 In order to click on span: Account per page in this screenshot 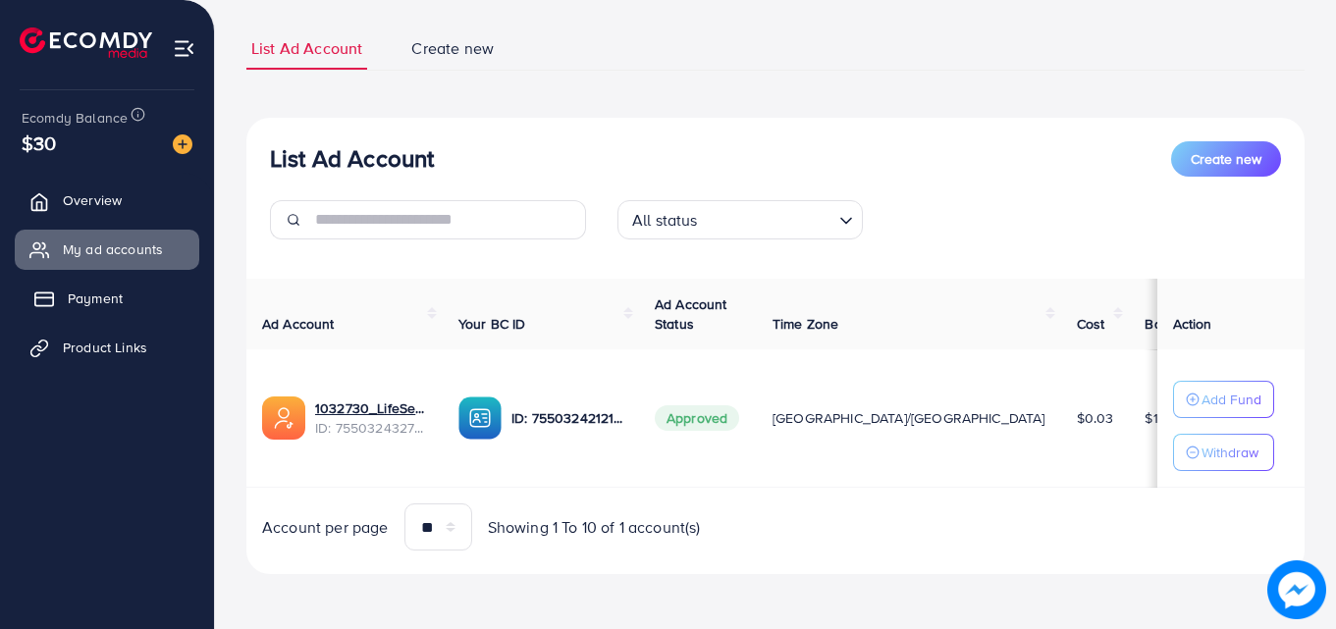, I will do `click(325, 527)`.